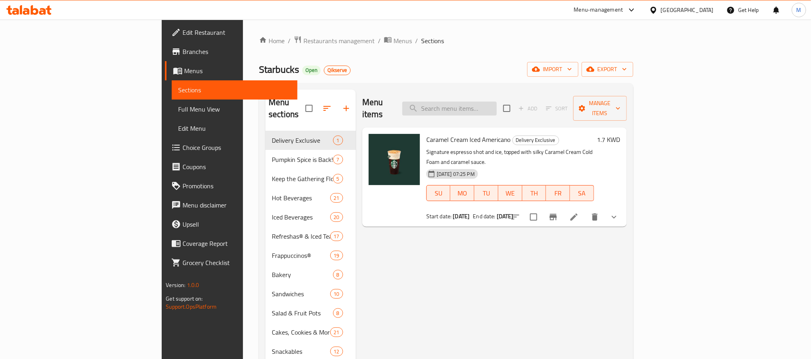 This screenshot has height=359, width=811. Describe the element at coordinates (486, 193) in the screenshot. I see `button: TU` at that location.